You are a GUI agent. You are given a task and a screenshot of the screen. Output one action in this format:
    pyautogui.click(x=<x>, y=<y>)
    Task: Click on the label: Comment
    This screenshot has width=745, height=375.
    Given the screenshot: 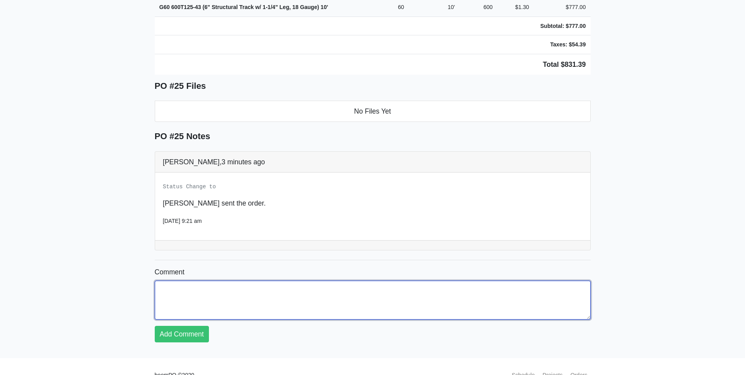 What is the action you would take?
    pyautogui.click(x=170, y=272)
    